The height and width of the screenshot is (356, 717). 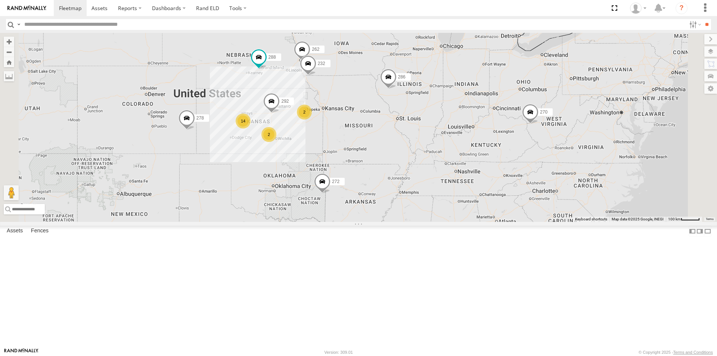 I want to click on label: Measure, so click(x=9, y=76).